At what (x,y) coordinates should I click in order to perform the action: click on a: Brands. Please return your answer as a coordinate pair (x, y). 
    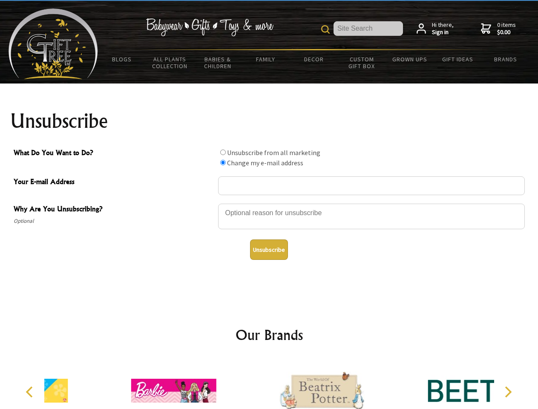
    Looking at the image, I should click on (506, 59).